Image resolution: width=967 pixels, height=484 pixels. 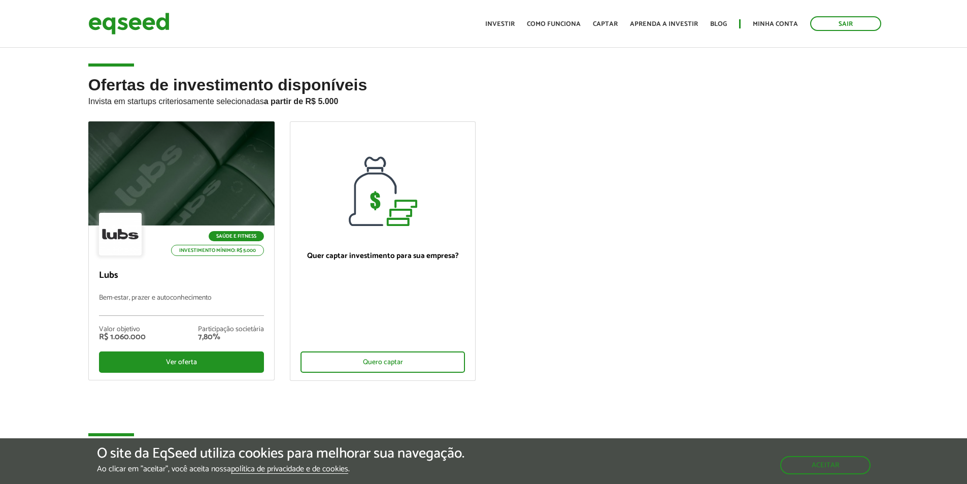 I want to click on a: Aprenda a investir, so click(x=664, y=24).